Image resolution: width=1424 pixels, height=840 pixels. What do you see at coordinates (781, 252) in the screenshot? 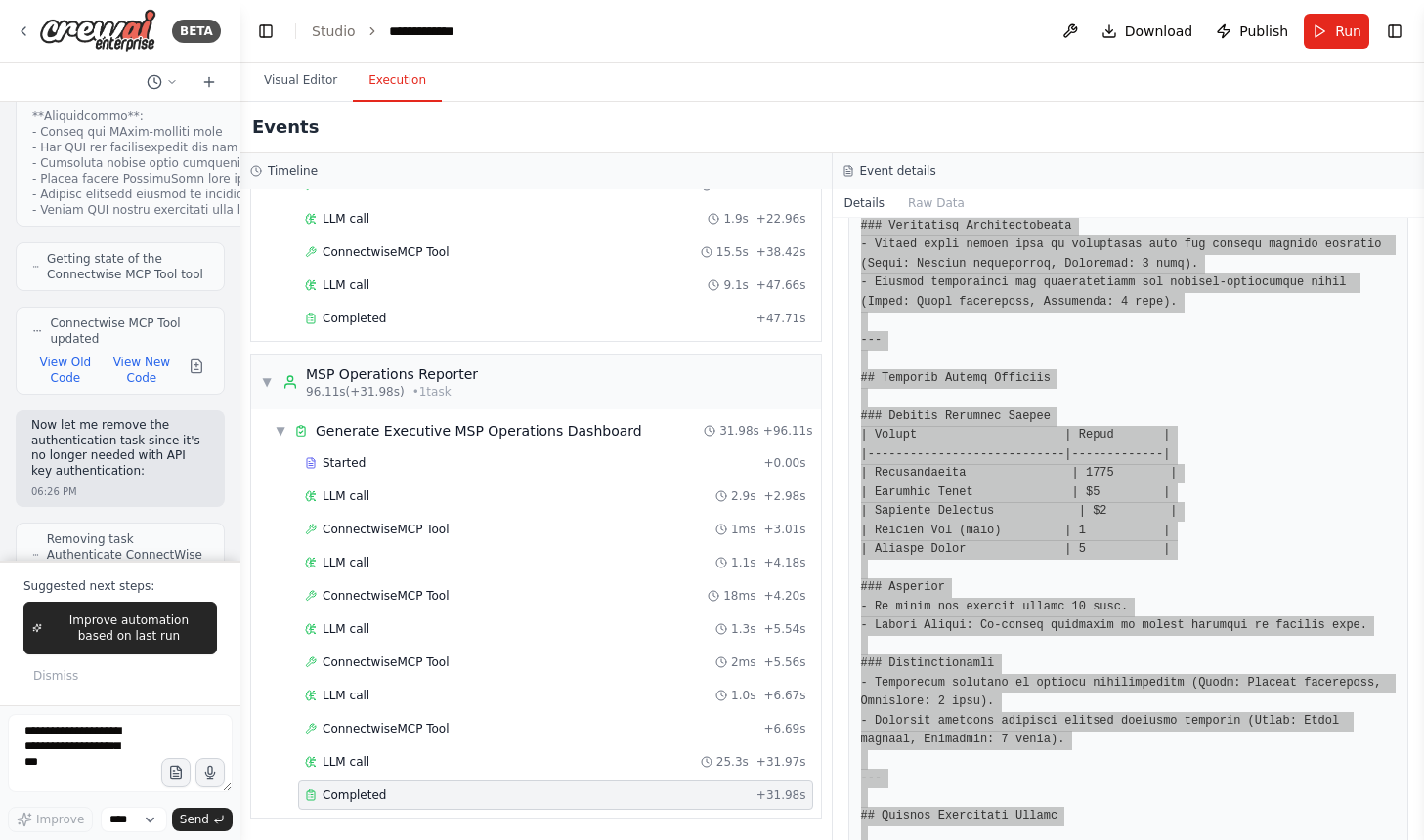
I see `span: + 38.42s` at bounding box center [781, 252].